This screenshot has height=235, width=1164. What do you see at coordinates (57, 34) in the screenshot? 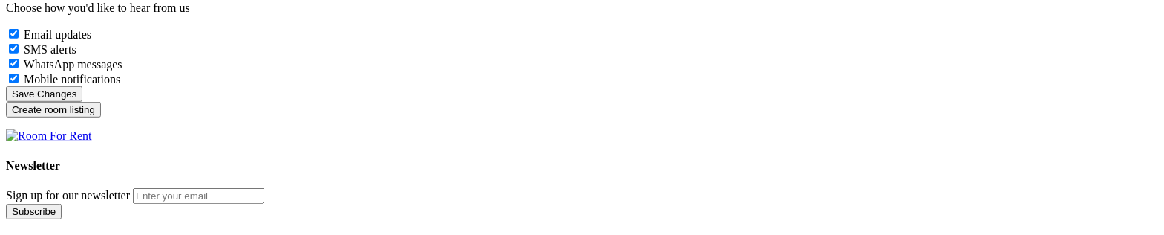
I see `label: Email updates` at bounding box center [57, 34].